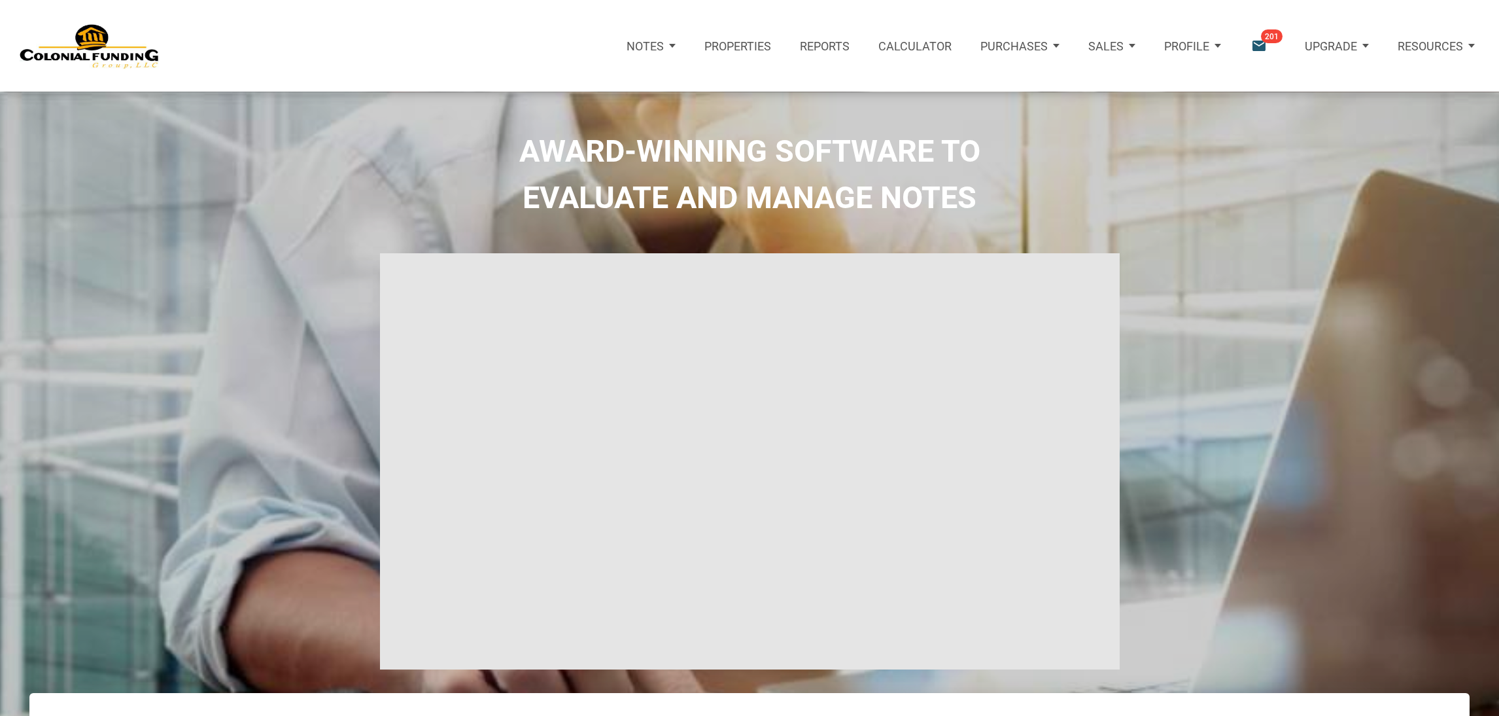 Image resolution: width=1499 pixels, height=716 pixels. I want to click on p: Sales, so click(1106, 46).